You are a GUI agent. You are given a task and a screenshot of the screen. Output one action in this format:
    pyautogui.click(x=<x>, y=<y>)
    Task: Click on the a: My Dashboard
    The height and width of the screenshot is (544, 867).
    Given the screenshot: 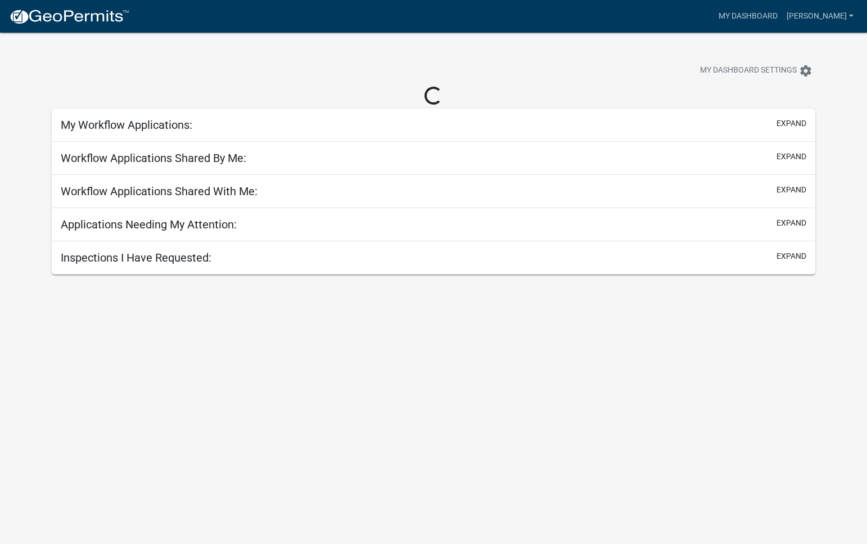 What is the action you would take?
    pyautogui.click(x=748, y=16)
    